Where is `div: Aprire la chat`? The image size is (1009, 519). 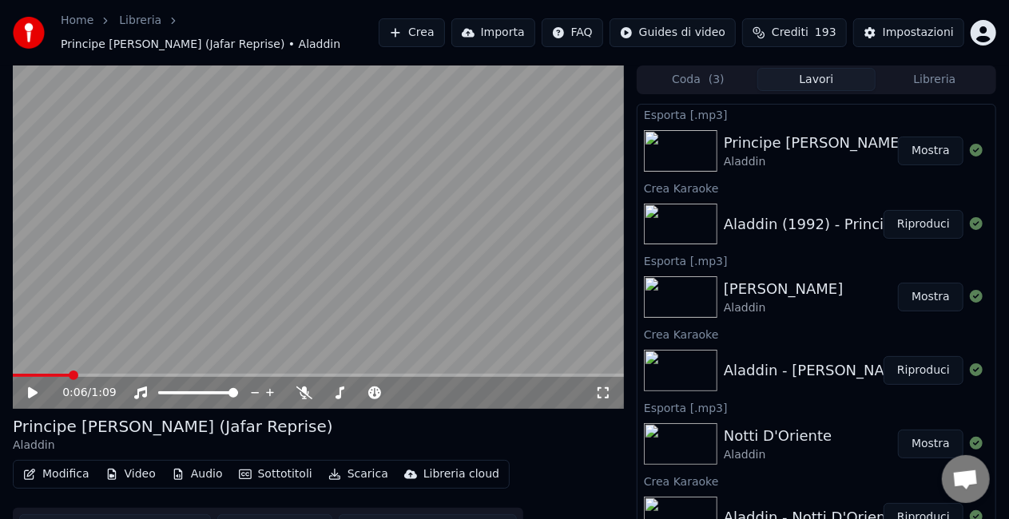 div: Aprire la chat is located at coordinates (965, 479).